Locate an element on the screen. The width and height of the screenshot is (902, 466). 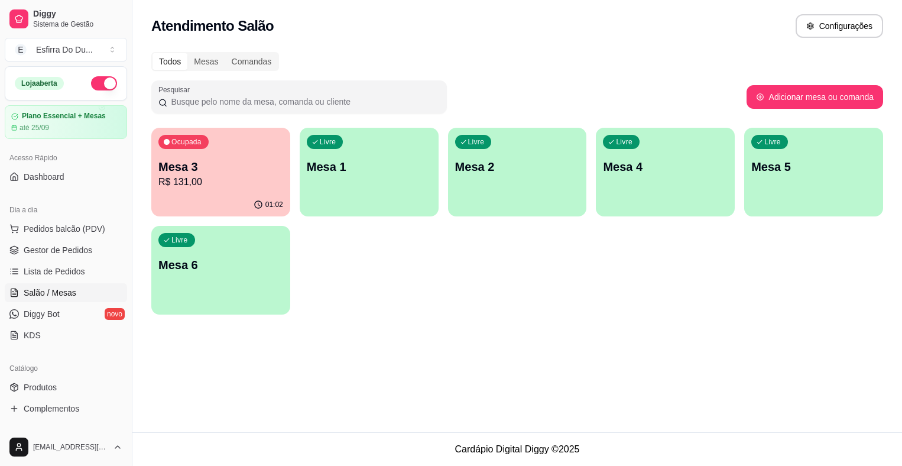
p: R$ 131,00 is located at coordinates (220, 182).